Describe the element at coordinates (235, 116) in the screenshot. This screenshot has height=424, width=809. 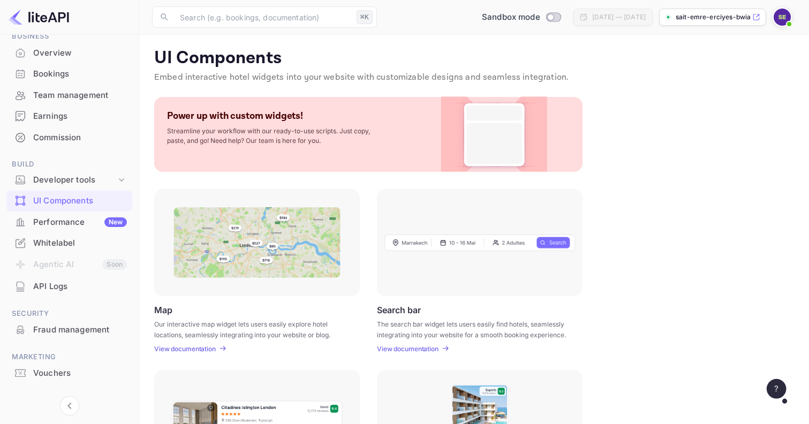
I see `p: Power up with custom widgets!` at that location.